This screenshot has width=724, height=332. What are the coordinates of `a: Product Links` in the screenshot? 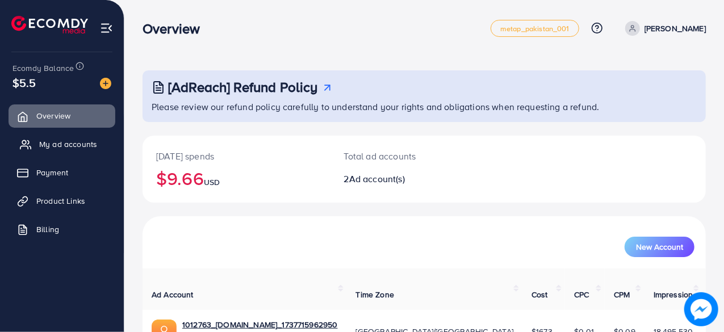 It's located at (62, 201).